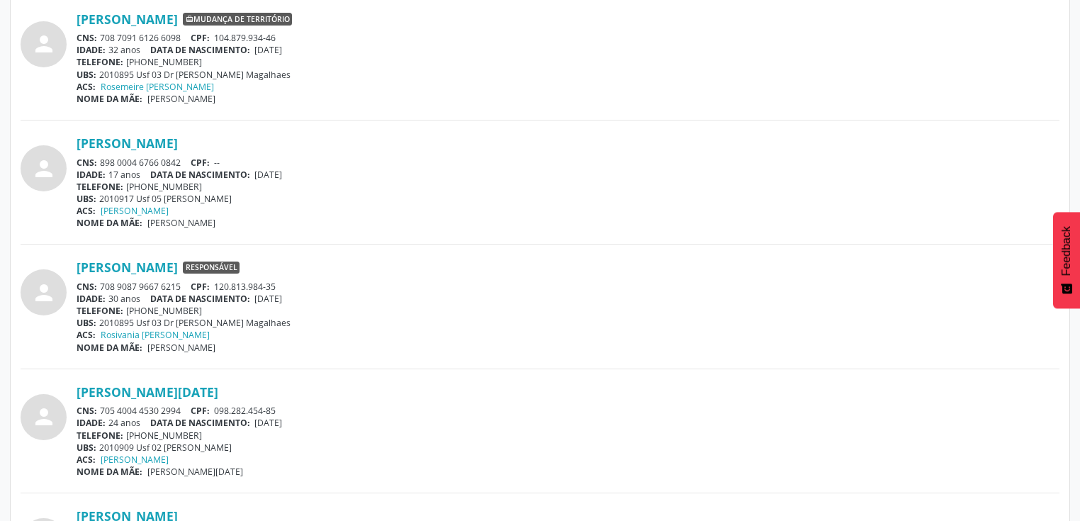 This screenshot has width=1080, height=521. Describe the element at coordinates (211, 268) in the screenshot. I see `span: Responsável` at that location.